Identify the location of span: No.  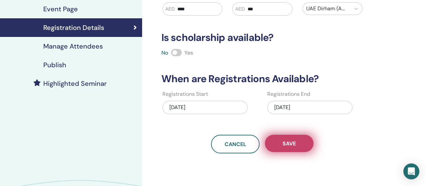
(165, 53).